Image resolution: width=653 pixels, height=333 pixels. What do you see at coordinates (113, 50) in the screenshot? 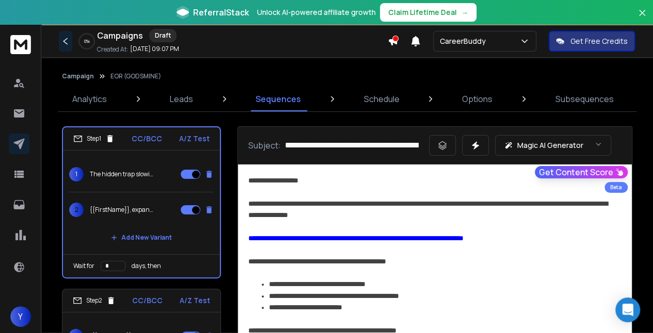
I see `p: Created At:` at bounding box center [113, 50].